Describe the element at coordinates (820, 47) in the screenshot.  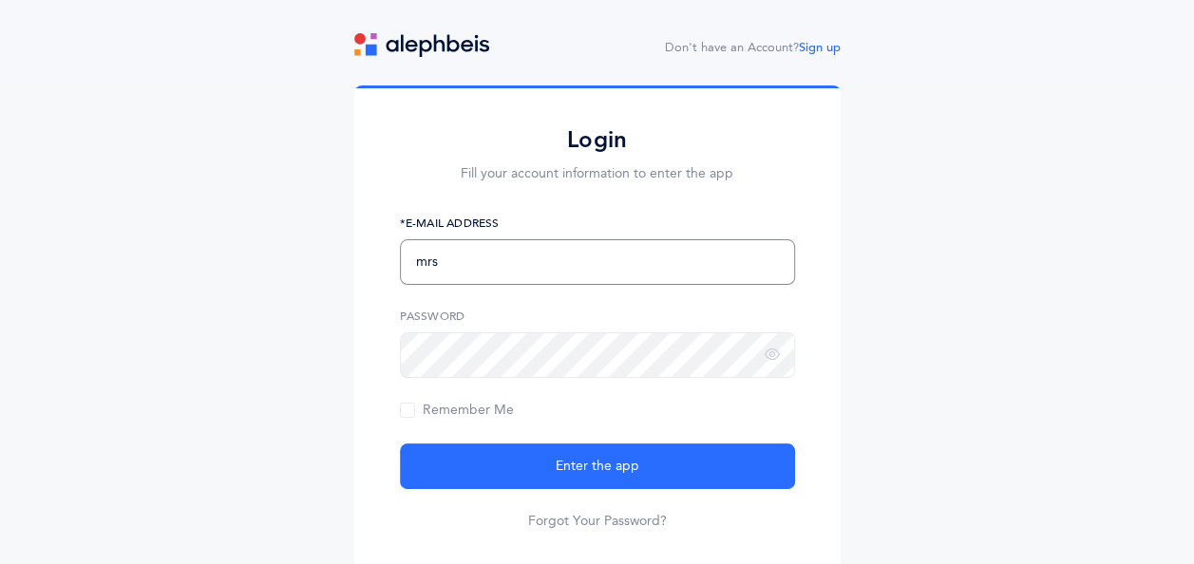
I see `a: Sign up` at that location.